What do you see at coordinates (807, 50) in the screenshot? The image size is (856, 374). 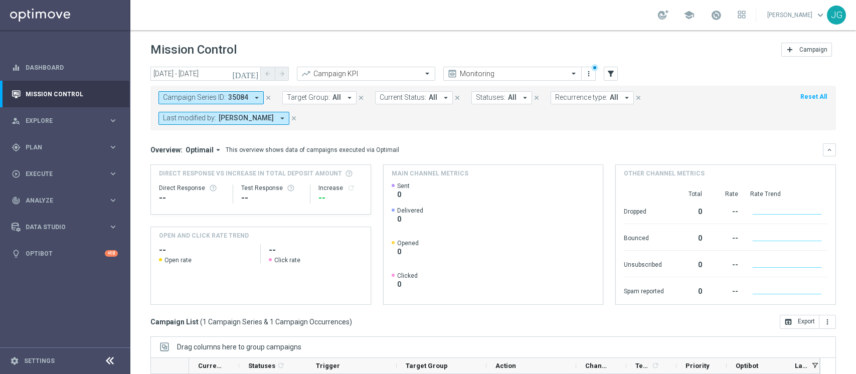 I see `button: add Campaign` at bounding box center [807, 50].